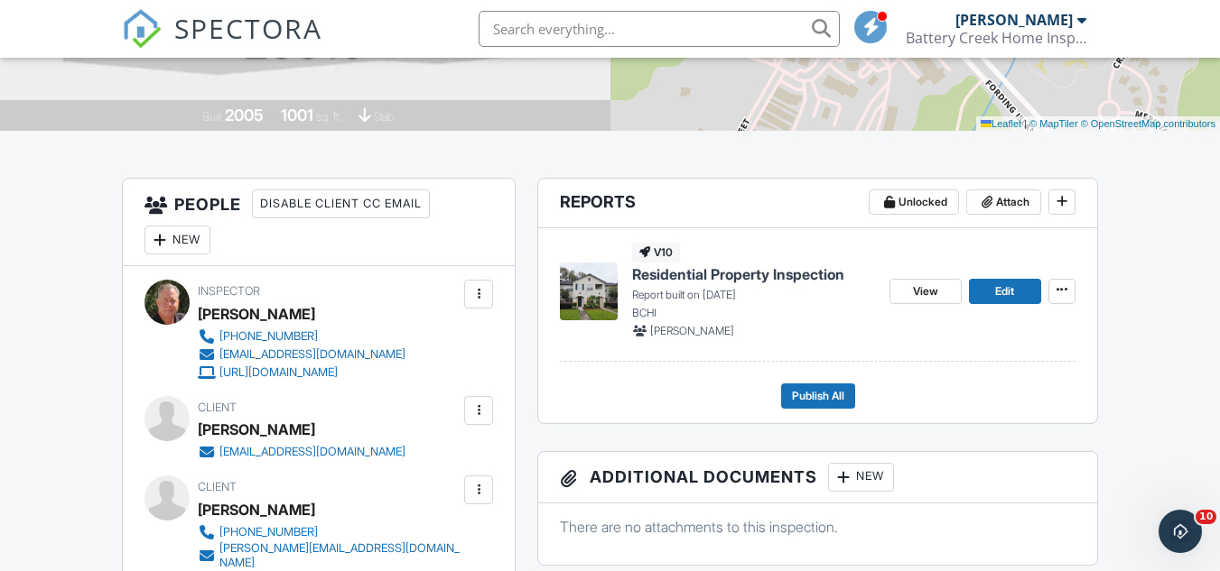  What do you see at coordinates (222, 43) in the screenshot?
I see `a: SPECTORA` at bounding box center [222, 43].